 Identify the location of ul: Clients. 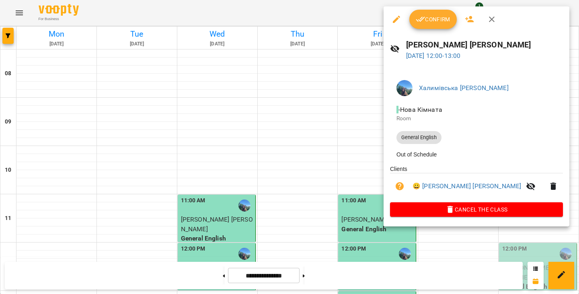
(476, 183).